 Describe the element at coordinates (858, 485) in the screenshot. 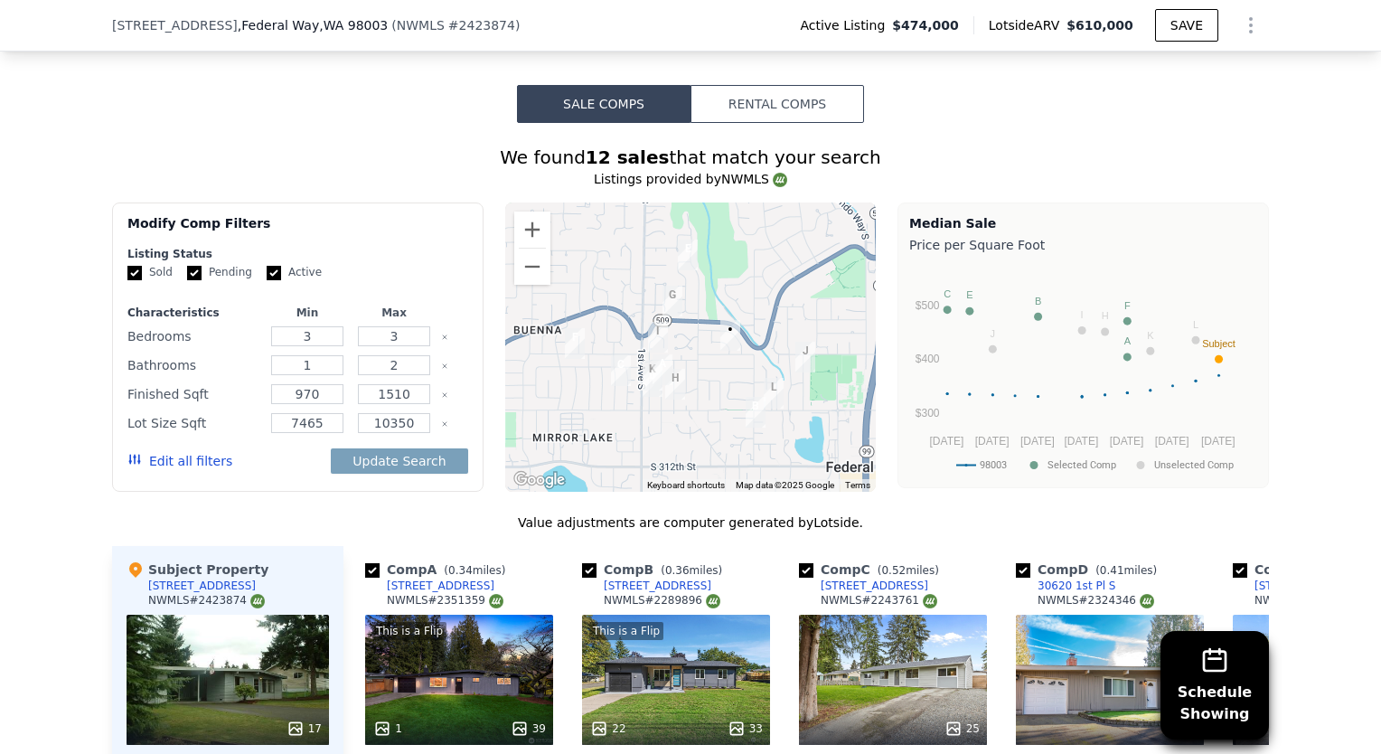

I see `a: Terms (opens in new tab)` at that location.